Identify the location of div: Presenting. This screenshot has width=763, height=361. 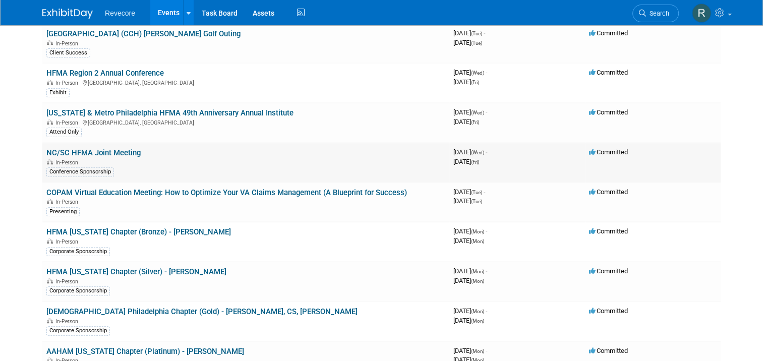
(63, 212).